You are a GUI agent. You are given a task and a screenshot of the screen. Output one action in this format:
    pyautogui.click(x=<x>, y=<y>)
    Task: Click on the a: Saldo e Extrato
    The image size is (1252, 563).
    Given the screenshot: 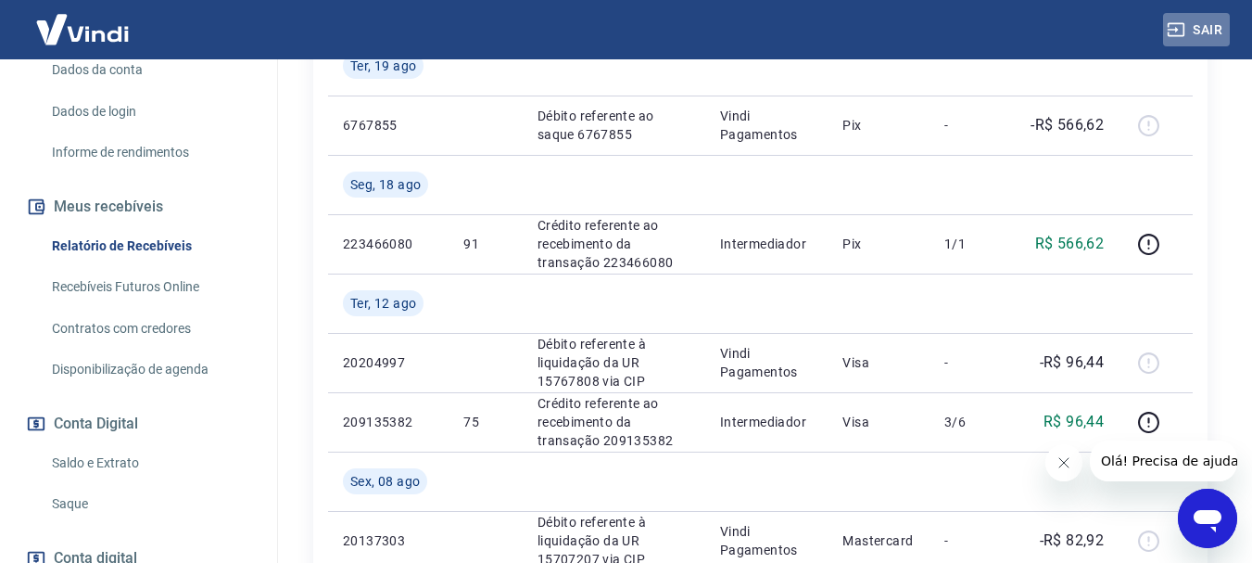 What is the action you would take?
    pyautogui.click(x=149, y=463)
    